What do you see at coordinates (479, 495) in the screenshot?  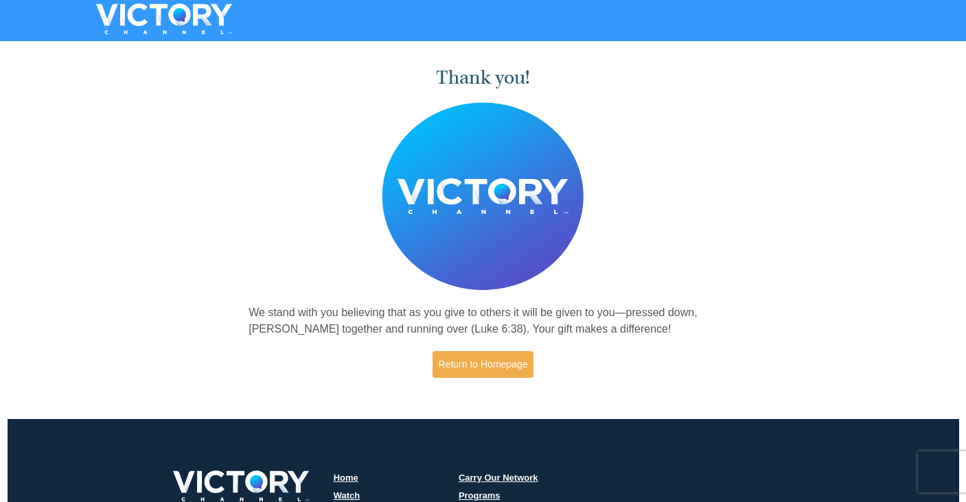 I see `a: Programs` at bounding box center [479, 495].